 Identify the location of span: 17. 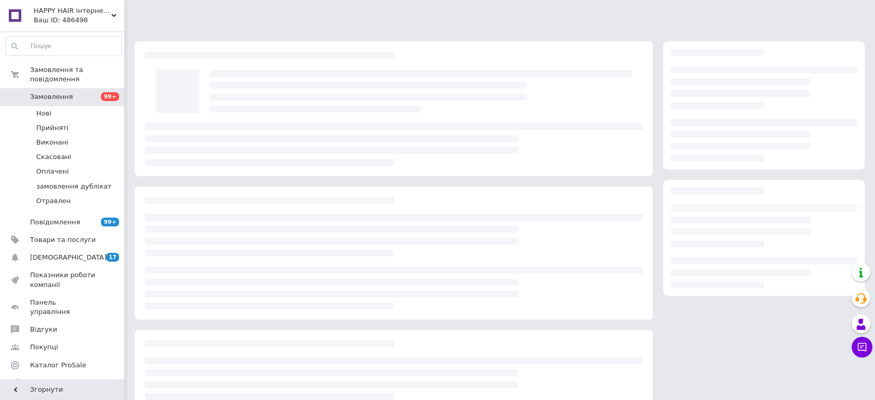
(112, 257).